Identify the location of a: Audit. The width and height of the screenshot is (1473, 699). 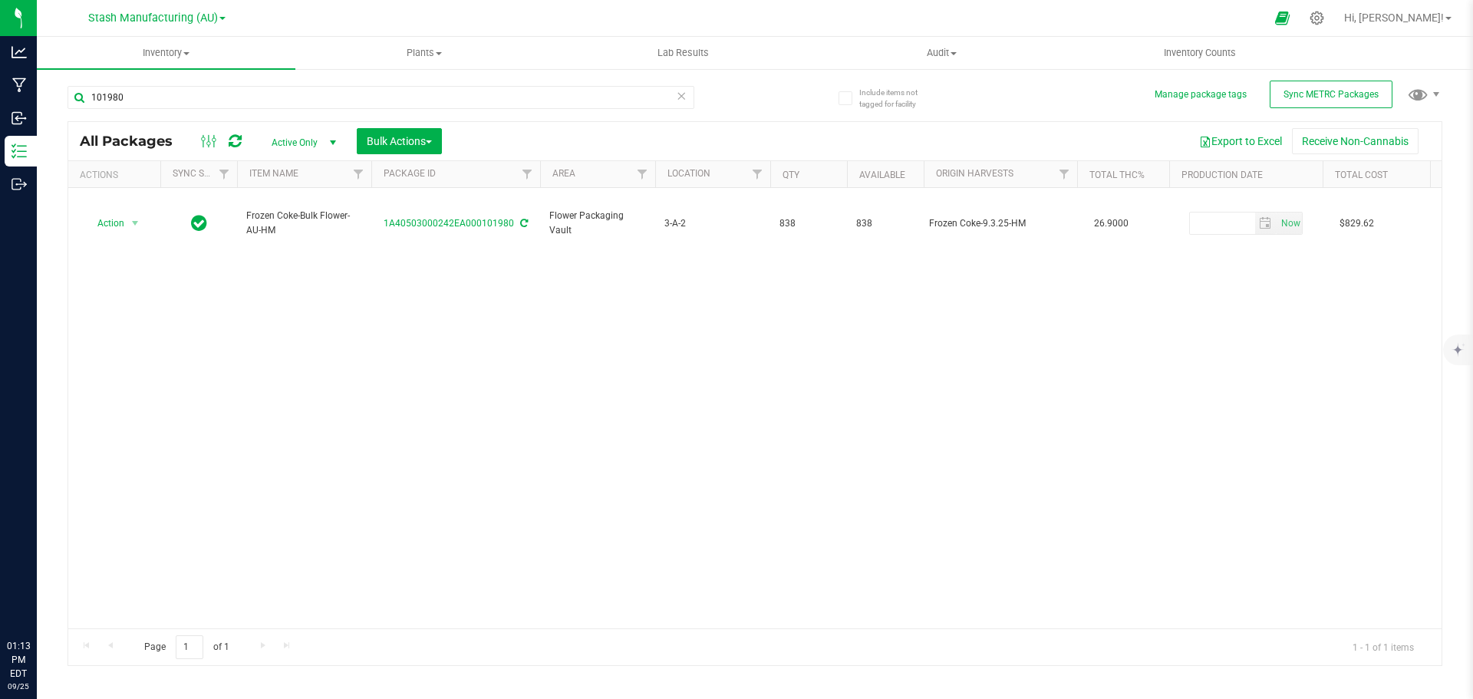
(941, 53).